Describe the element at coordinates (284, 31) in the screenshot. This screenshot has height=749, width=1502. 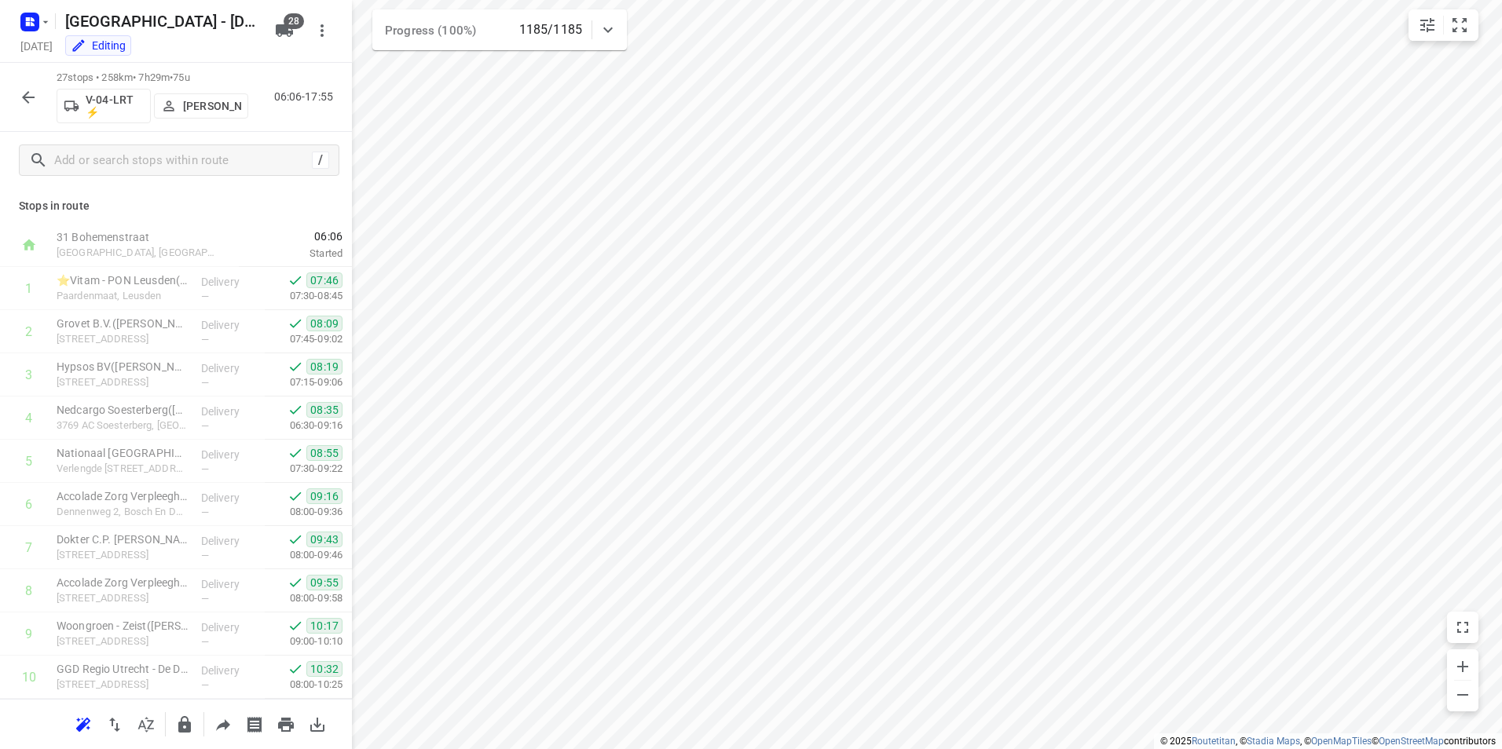
I see `button: 28` at that location.